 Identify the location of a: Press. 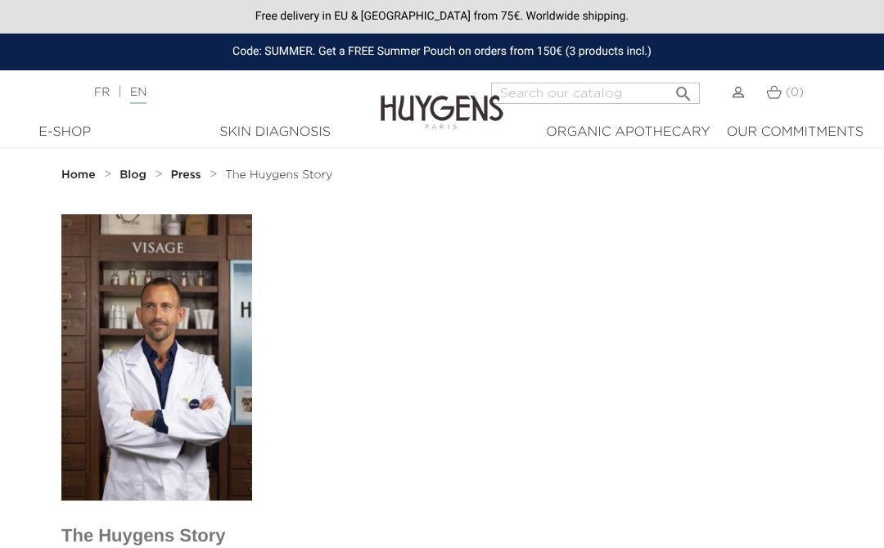
(187, 175).